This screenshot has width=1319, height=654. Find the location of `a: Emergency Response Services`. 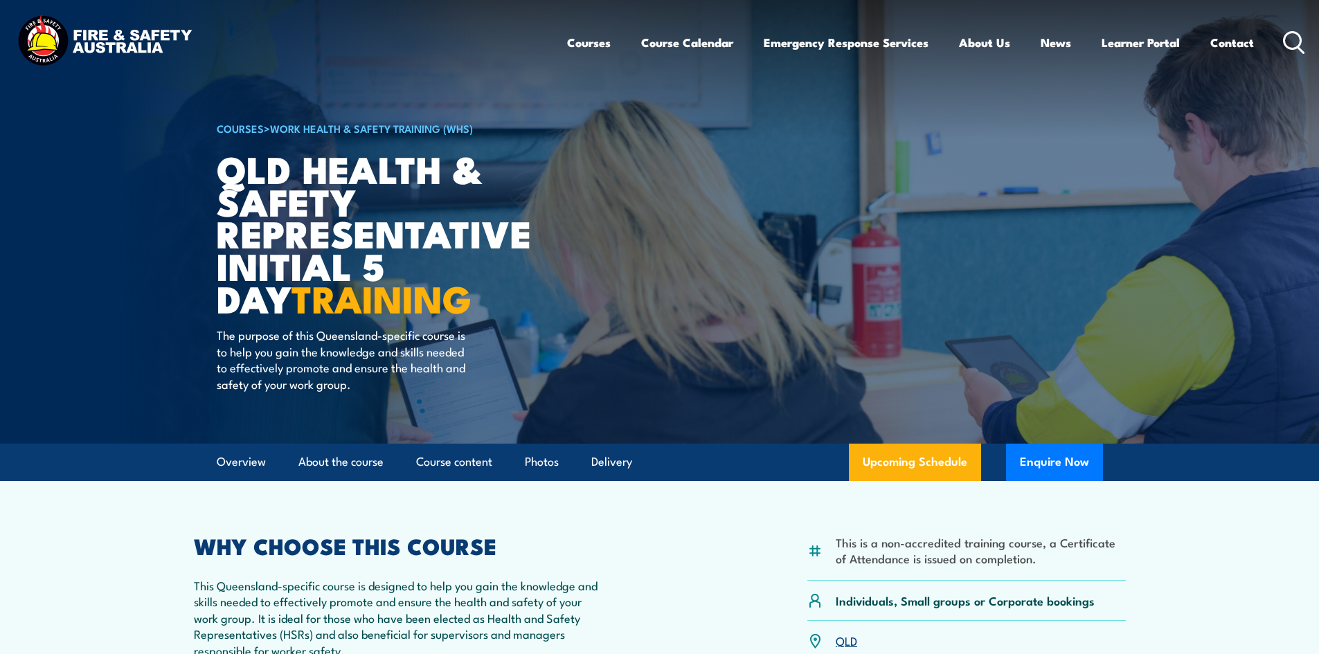

a: Emergency Response Services is located at coordinates (846, 42).